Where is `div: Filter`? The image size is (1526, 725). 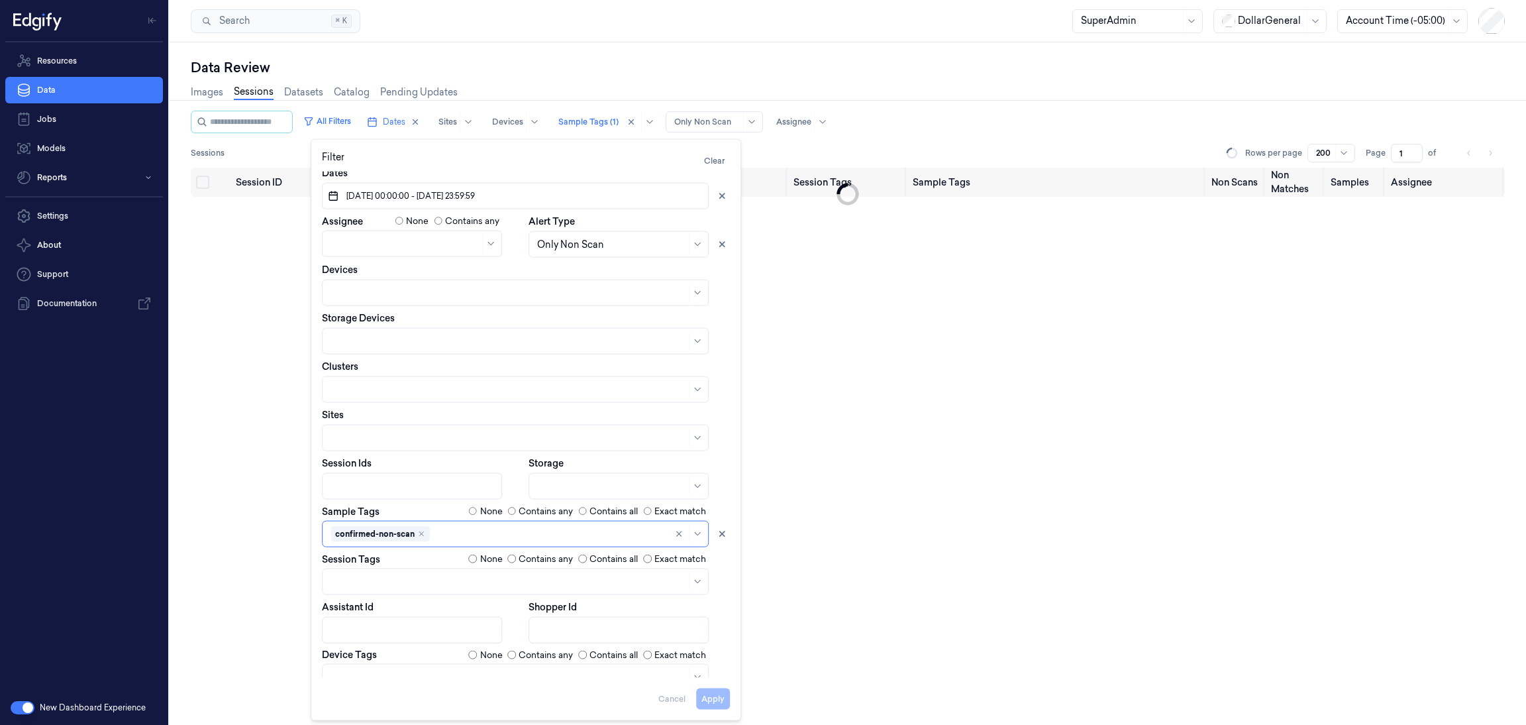 div: Filter is located at coordinates (526, 161).